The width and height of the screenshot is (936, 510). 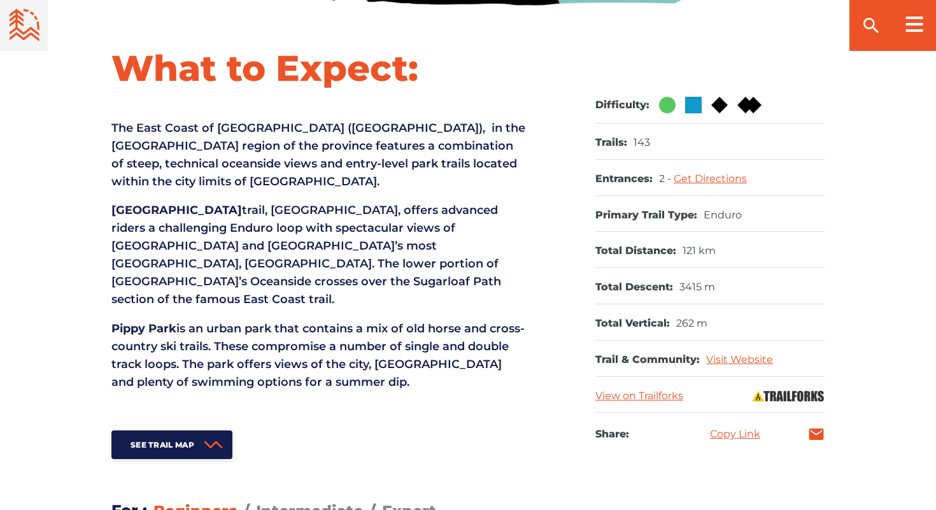 I want to click on dd: 143, so click(x=642, y=143).